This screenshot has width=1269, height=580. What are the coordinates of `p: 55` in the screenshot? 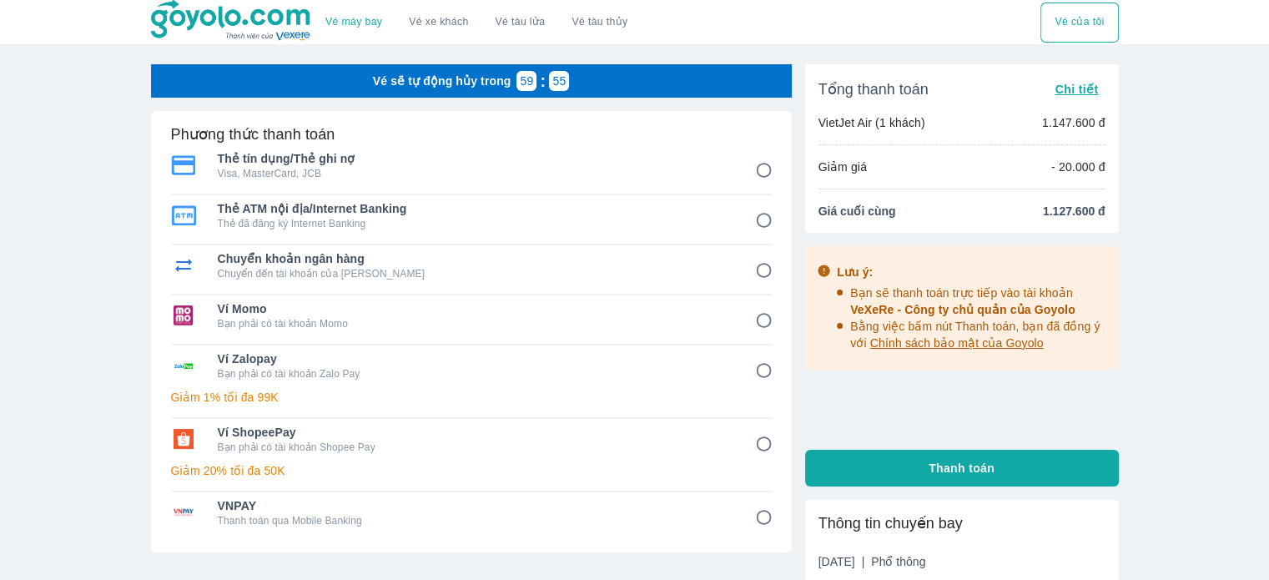 It's located at (559, 81).